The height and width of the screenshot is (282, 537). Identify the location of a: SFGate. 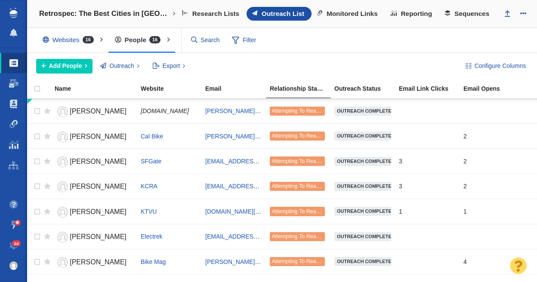
(151, 161).